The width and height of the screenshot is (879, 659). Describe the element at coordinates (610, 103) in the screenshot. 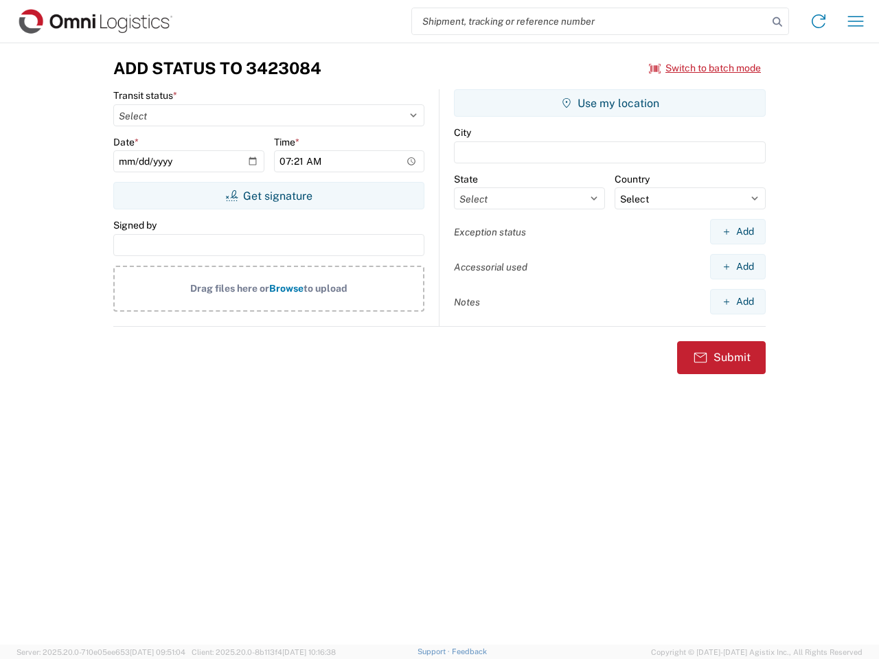

I see `button: Use my location` at that location.